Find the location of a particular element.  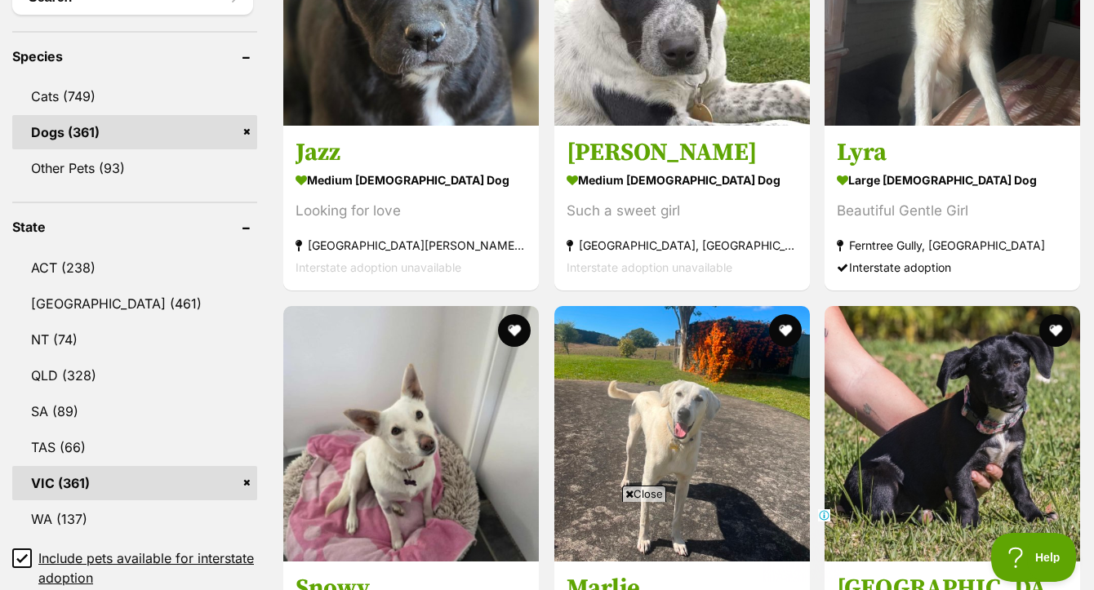

div: Looking for love is located at coordinates (411, 211).